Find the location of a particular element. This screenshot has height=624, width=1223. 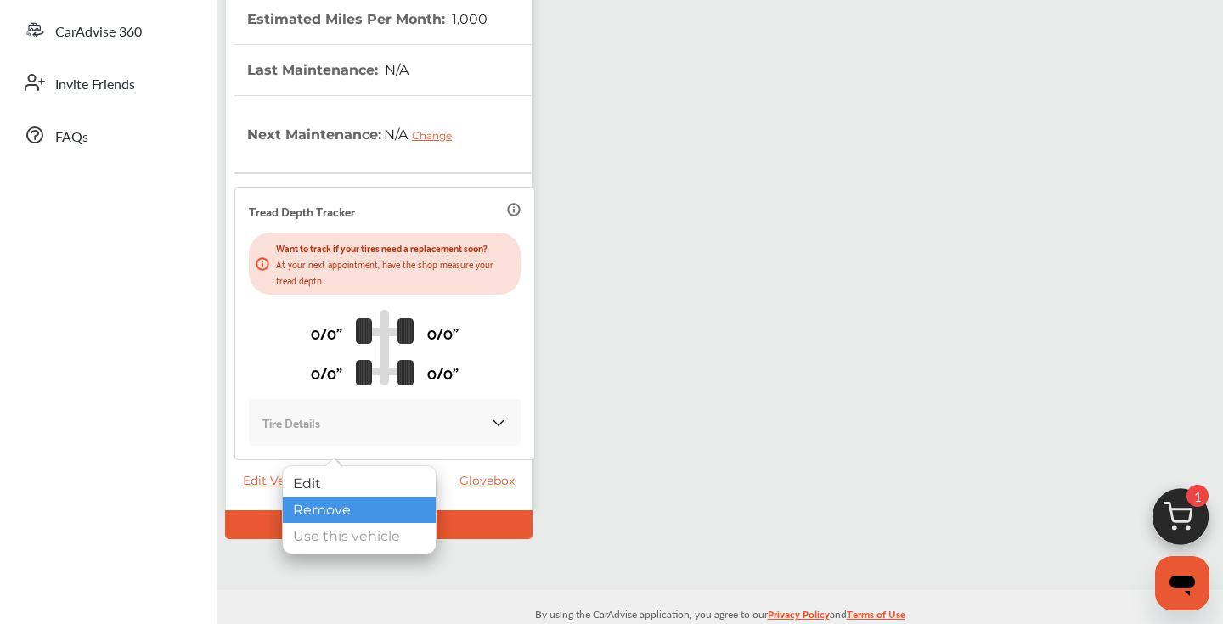

a: FAQs is located at coordinates (107, 135).